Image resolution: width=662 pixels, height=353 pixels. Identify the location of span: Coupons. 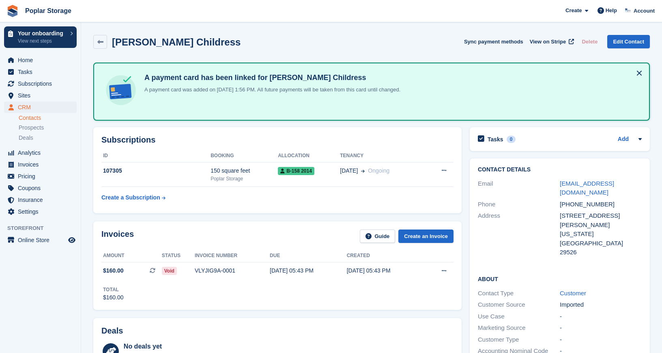
(42, 188).